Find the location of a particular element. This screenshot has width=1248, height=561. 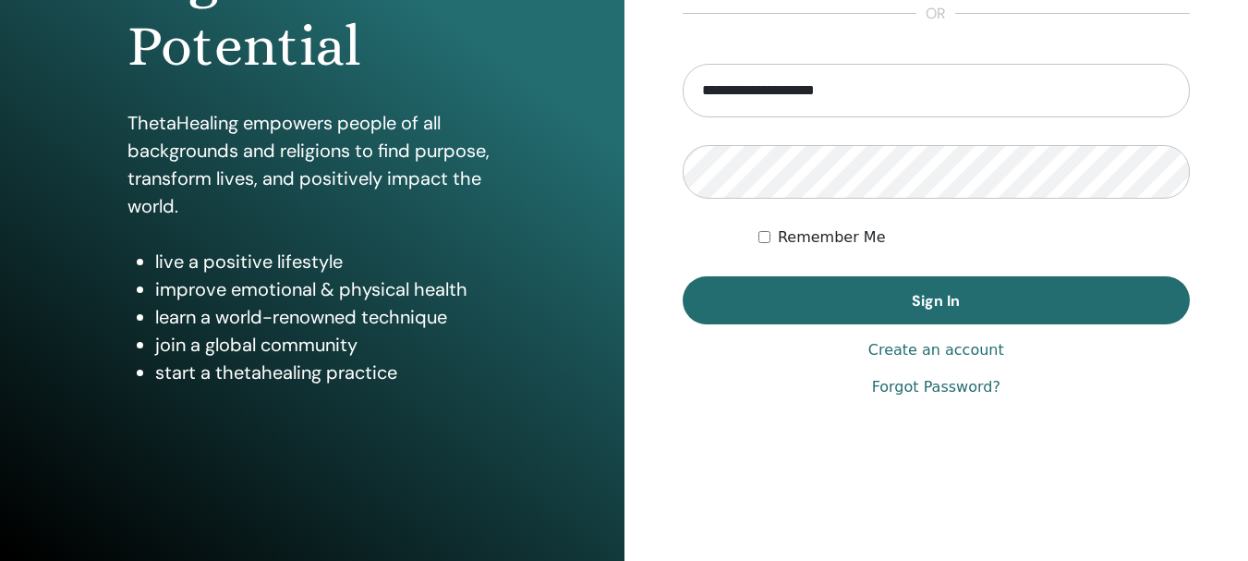

div: Keep me authenticated indefinitely or until I manually logout is located at coordinates (974, 237).